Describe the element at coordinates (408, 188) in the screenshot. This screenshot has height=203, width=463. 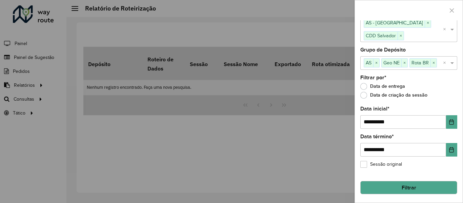
I see `button: Filtrar` at that location.